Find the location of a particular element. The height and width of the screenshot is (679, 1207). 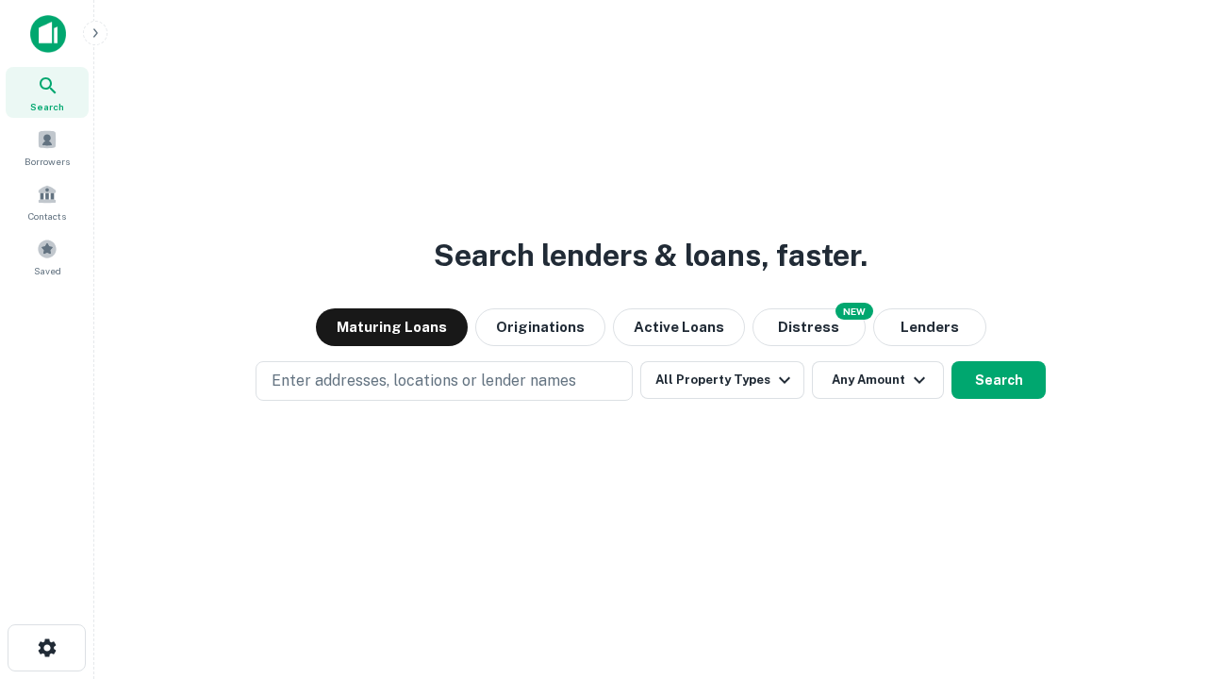

button: Originations is located at coordinates (541, 327).